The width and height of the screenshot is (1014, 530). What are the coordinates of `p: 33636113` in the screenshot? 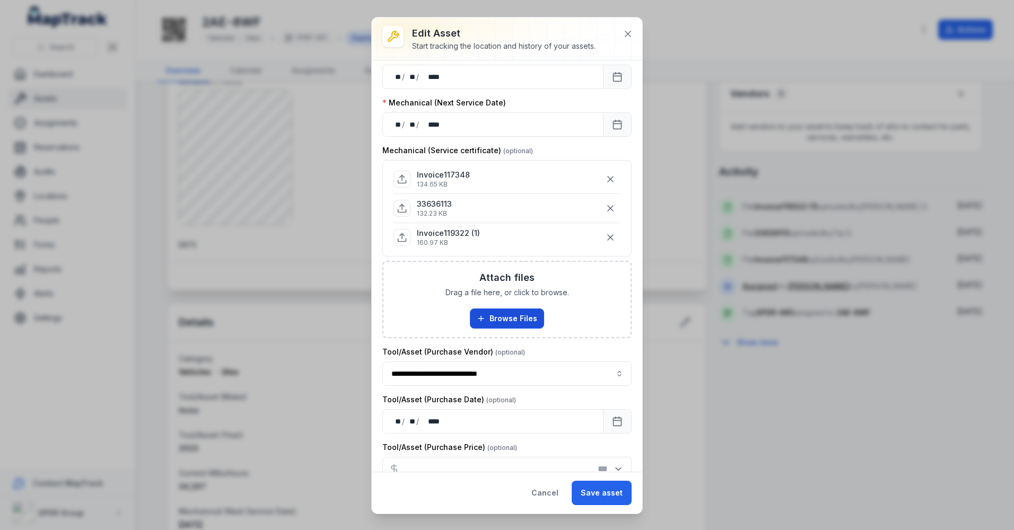 It's located at (434, 204).